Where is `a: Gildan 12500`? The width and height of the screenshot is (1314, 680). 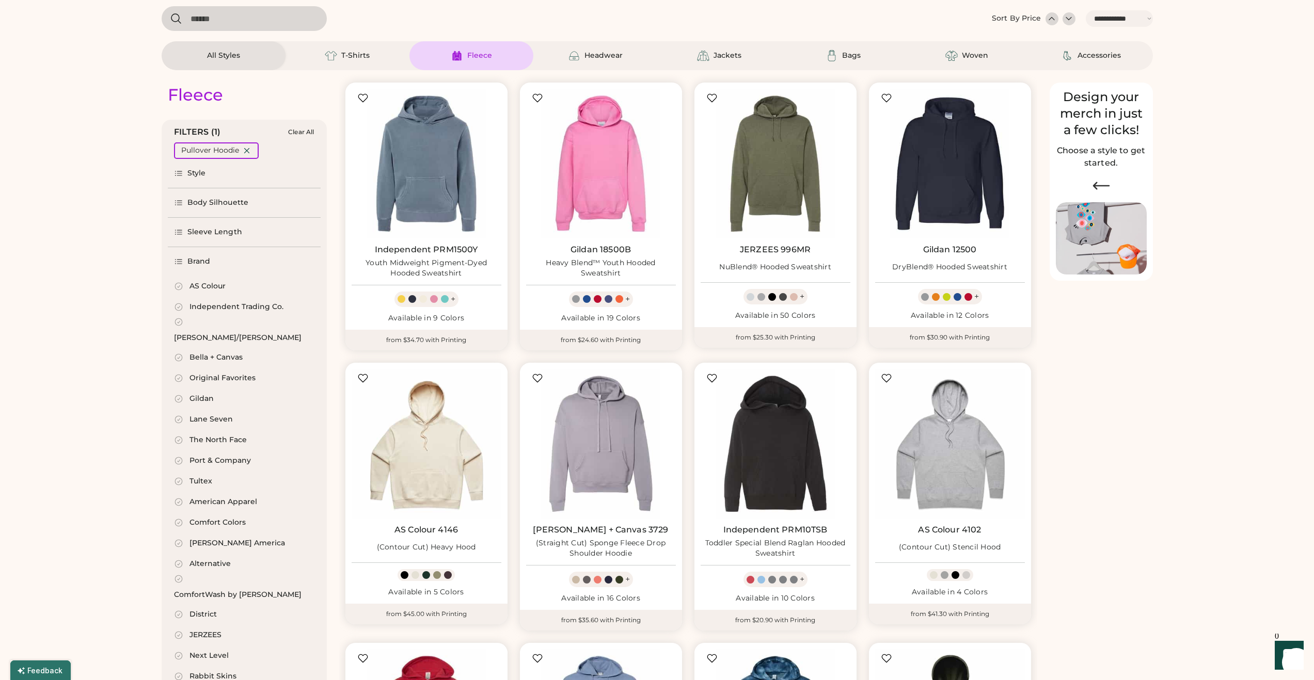 a: Gildan 12500 is located at coordinates (950, 250).